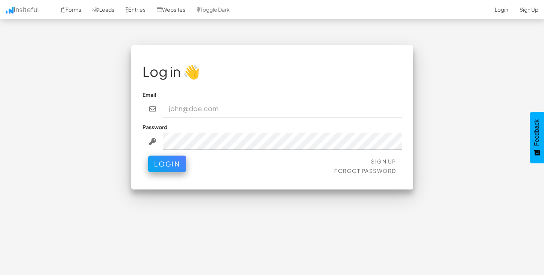  What do you see at coordinates (537, 137) in the screenshot?
I see `button: Feedback - Show survey` at bounding box center [537, 137].